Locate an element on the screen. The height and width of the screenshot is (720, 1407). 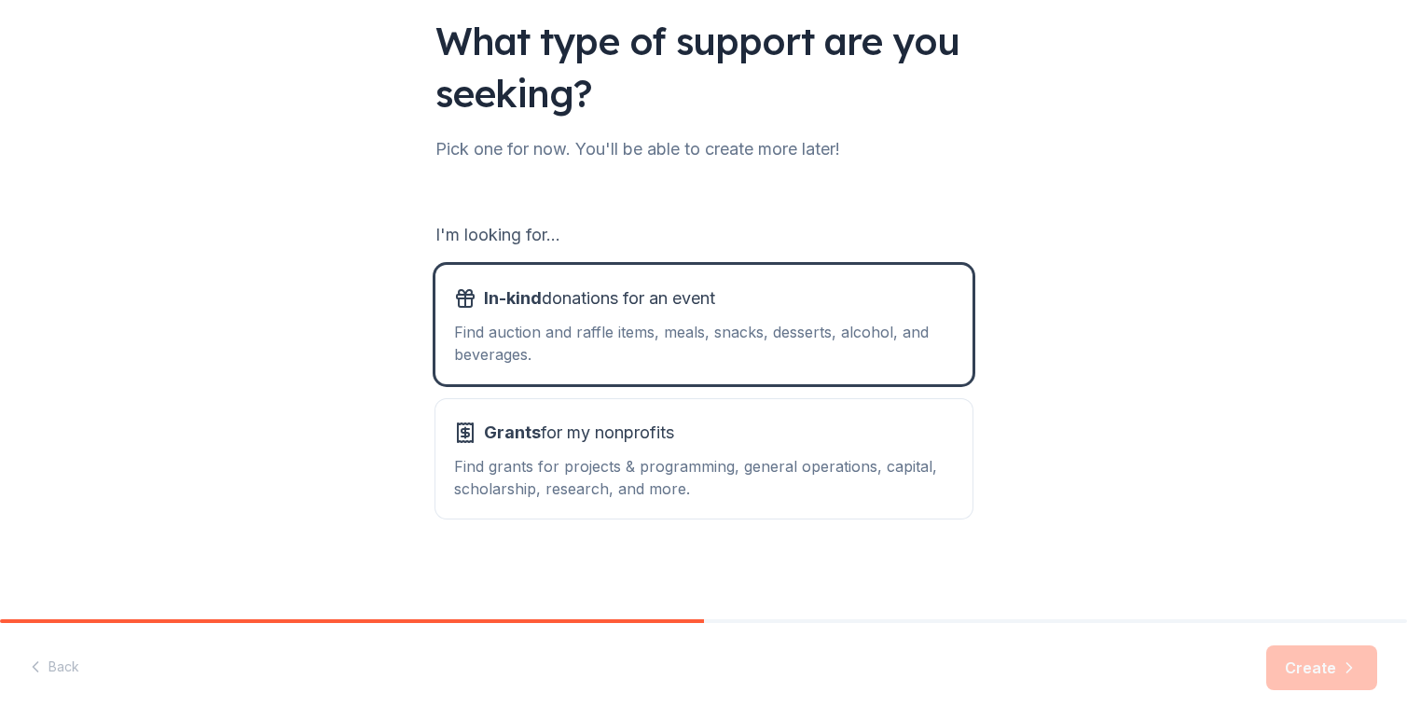
div: Pick one for now. You'll be able to create more later! is located at coordinates (704, 149).